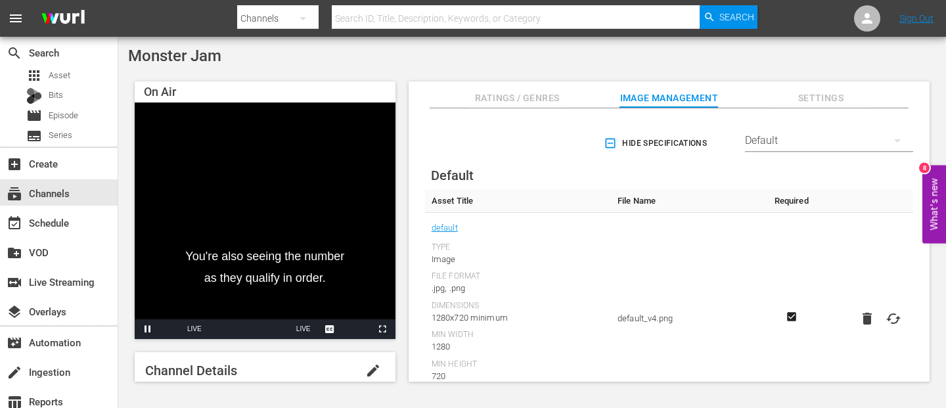  What do you see at coordinates (518, 288) in the screenshot?
I see `div: .jpg, .png` at bounding box center [518, 288].